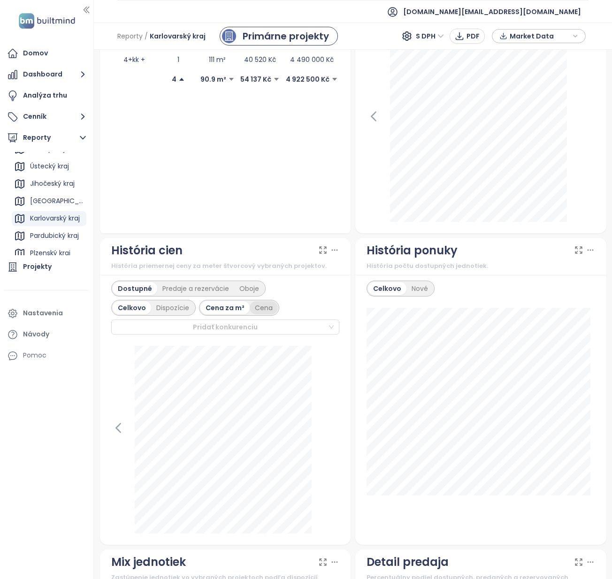 The width and height of the screenshot is (612, 579). I want to click on span: Market Data, so click(540, 36).